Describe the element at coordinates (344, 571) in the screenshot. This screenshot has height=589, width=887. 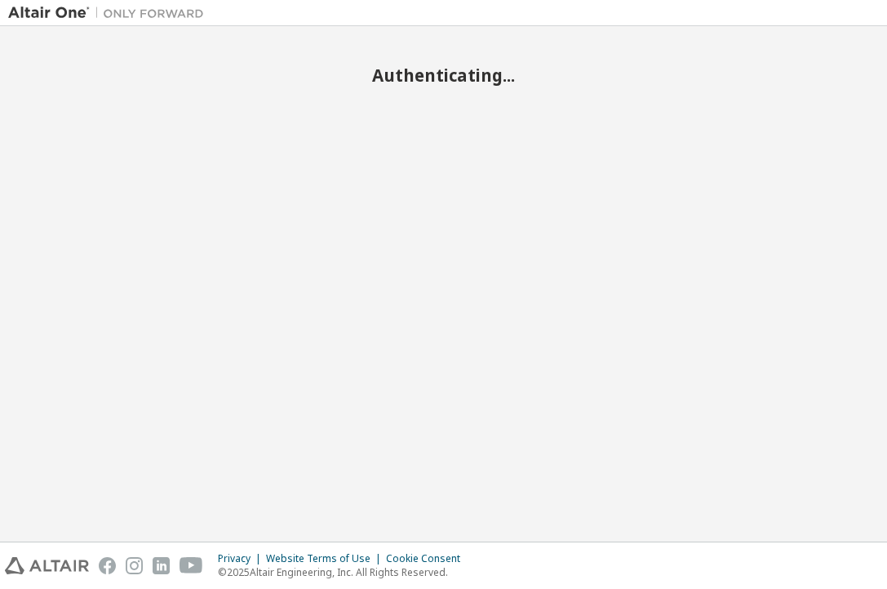
I see `p: © 2025 Altair Engineering, Inc. All Rights Reserved.` at that location.